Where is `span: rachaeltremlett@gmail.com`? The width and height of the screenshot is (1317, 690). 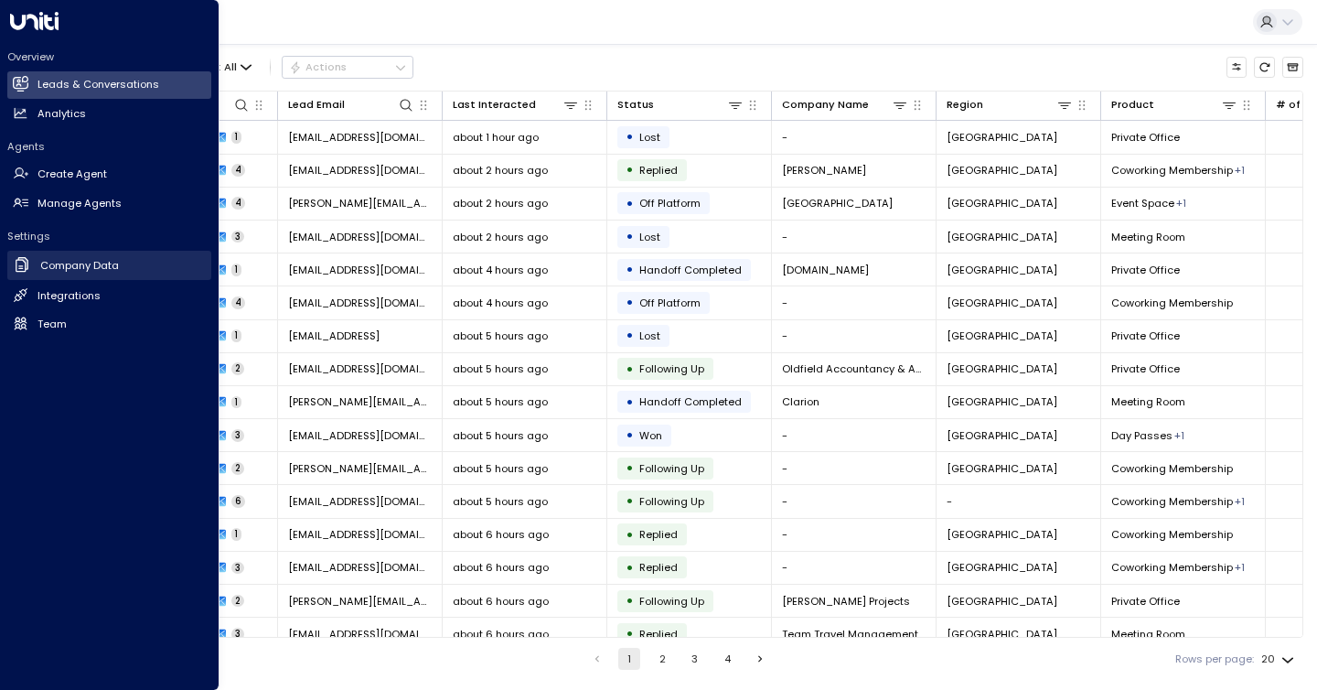 span: rachaeltremlett@gmail.com is located at coordinates (360, 170).